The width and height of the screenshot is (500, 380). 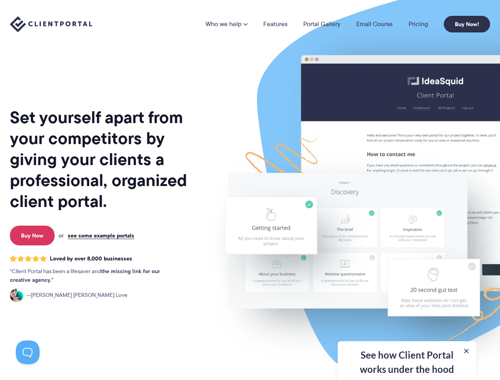 What do you see at coordinates (93, 276) in the screenshot?
I see `p: Client Portal has been a lifesaver and .` at bounding box center [93, 276].